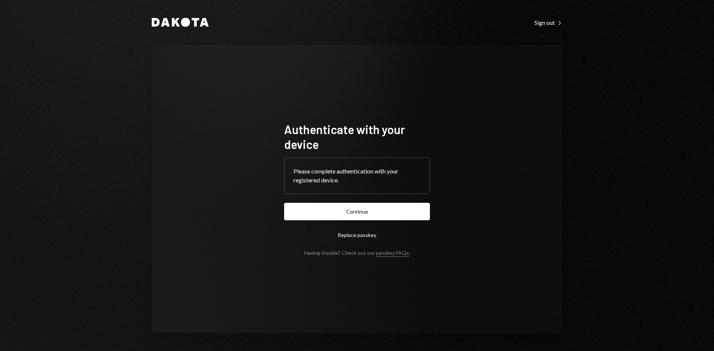 The width and height of the screenshot is (714, 351). Describe the element at coordinates (548, 23) in the screenshot. I see `div: Sign out` at that location.